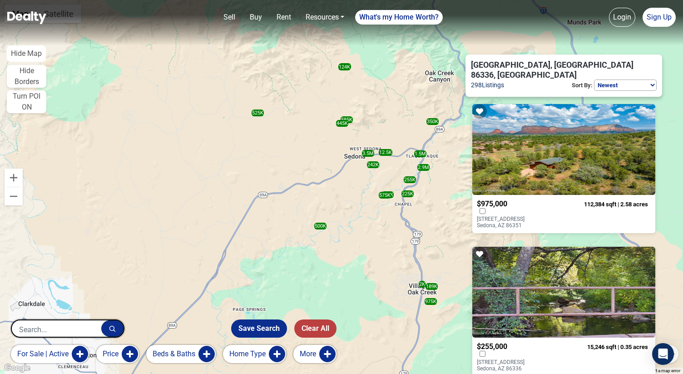 The image size is (683, 374). Describe the element at coordinates (14, 196) in the screenshot. I see `button: Zoom out` at that location.